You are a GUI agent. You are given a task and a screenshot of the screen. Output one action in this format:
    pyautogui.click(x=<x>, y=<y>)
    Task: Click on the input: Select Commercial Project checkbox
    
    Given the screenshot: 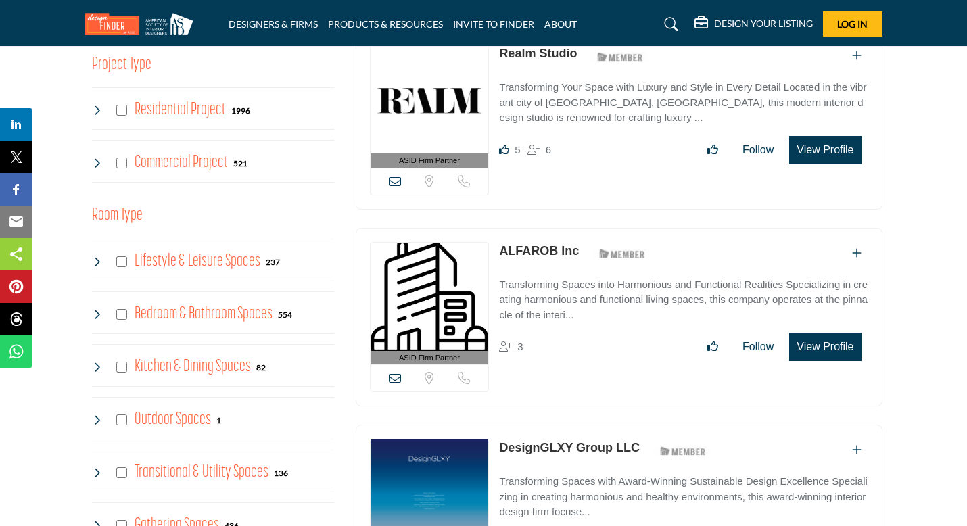 What is the action you would take?
    pyautogui.click(x=122, y=163)
    